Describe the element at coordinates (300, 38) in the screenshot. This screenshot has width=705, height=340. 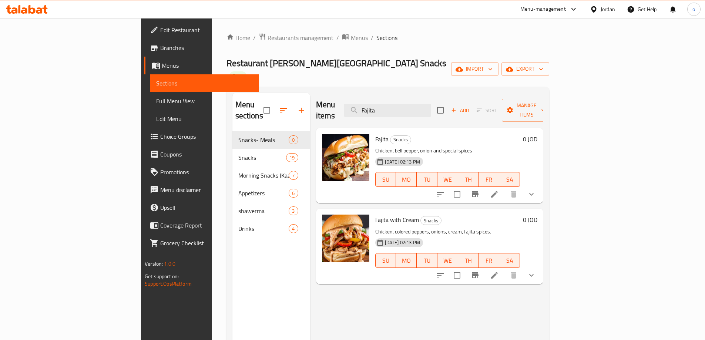
I see `span: Restaurants management` at that location.